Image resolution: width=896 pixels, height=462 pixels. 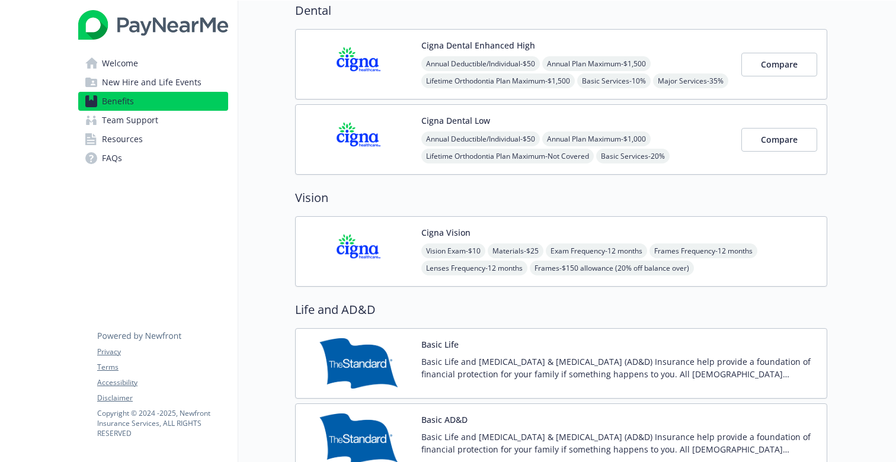 What do you see at coordinates (153, 120) in the screenshot?
I see `a: Team Support` at bounding box center [153, 120].